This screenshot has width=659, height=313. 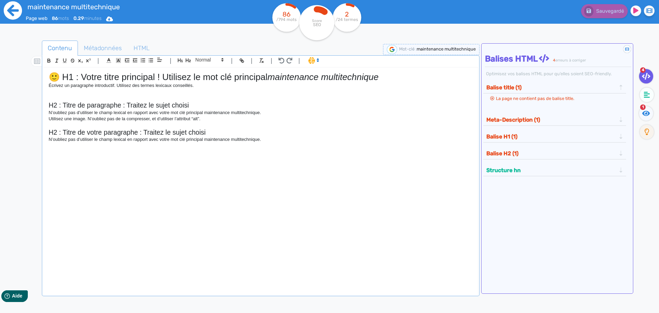 What do you see at coordinates (555, 136) in the screenshot?
I see `div: Balise H1 (1)` at bounding box center [555, 136].